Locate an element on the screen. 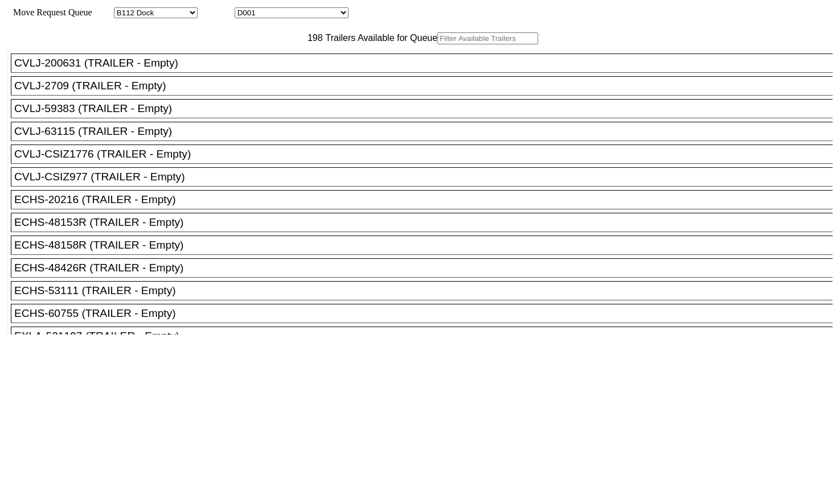  div: CVLJ-59383 (TRAILER - Empty) is located at coordinates (426, 109).